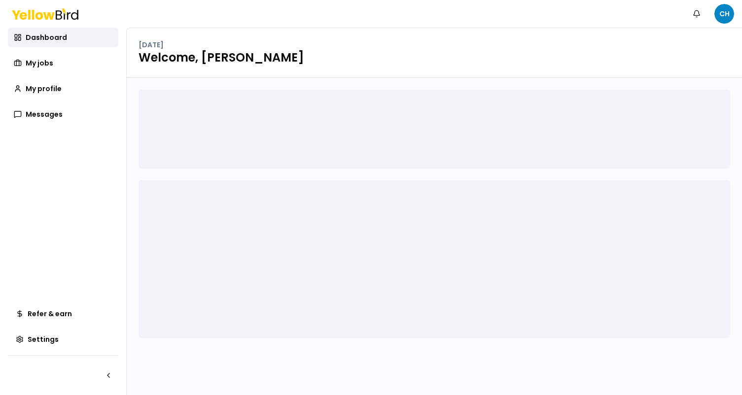  I want to click on span: CH, so click(724, 14).